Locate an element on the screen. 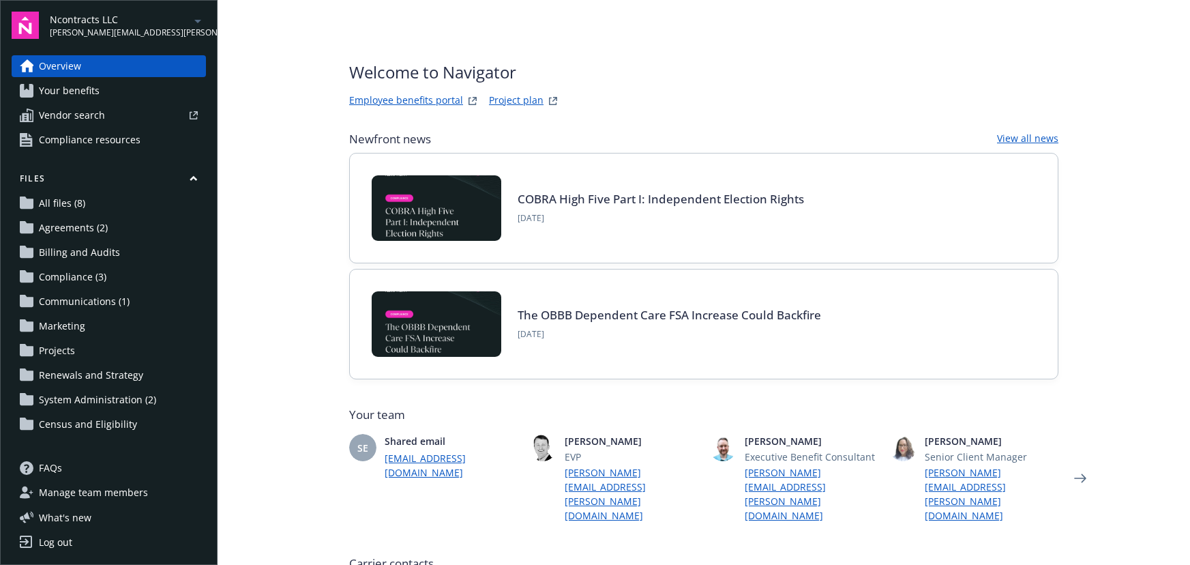  span: Overview is located at coordinates (60, 66).